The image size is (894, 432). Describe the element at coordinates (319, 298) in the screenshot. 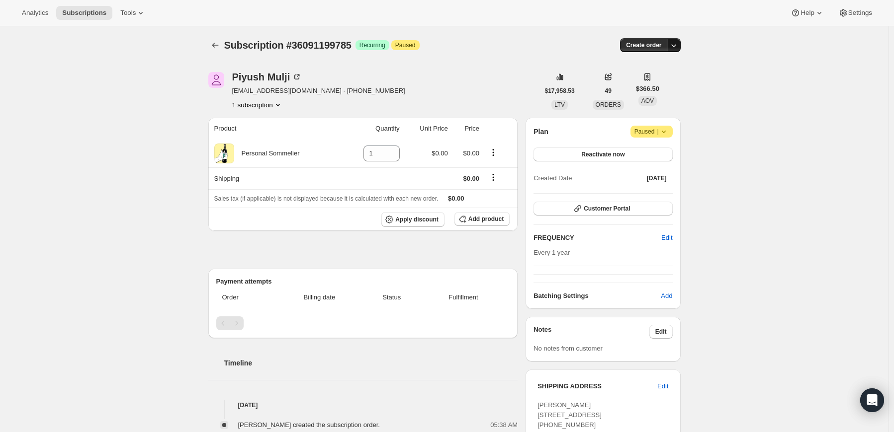

I see `span: Billing date` at that location.